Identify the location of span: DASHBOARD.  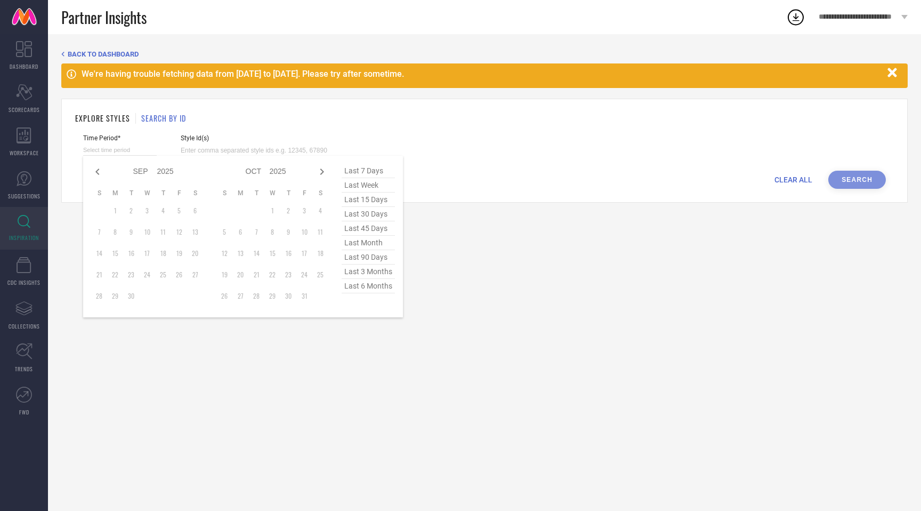
(24, 66).